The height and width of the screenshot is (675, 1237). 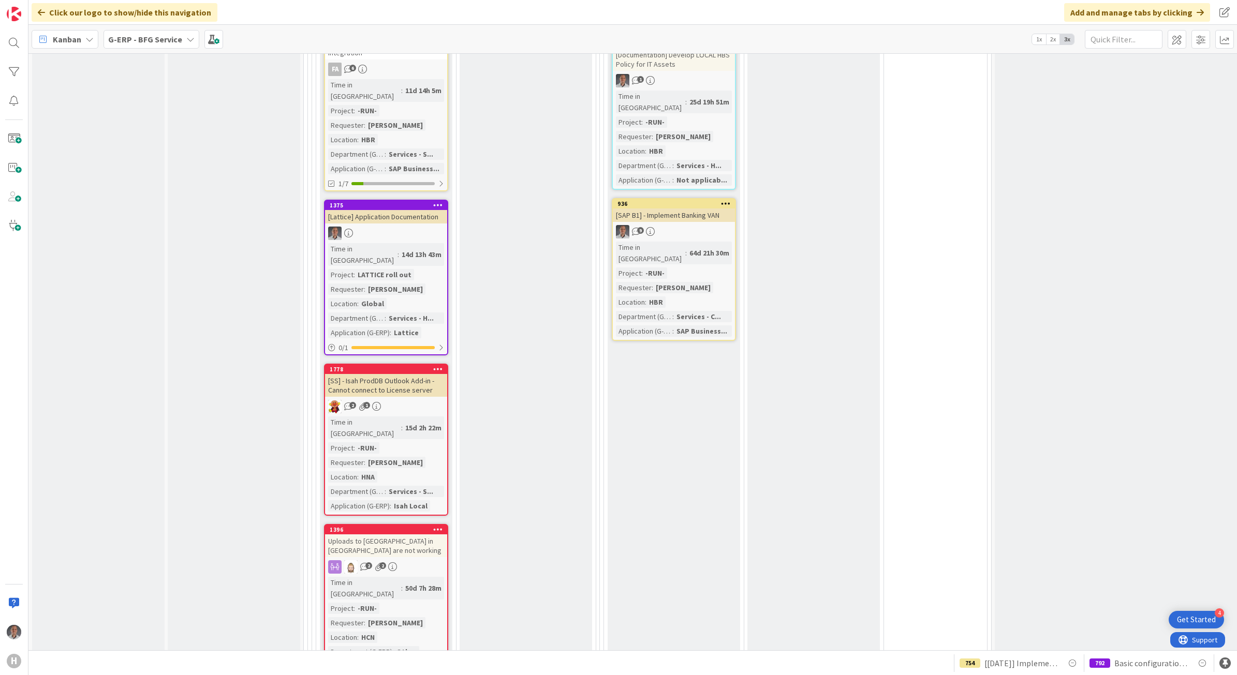 I want to click on div: HCN, so click(x=368, y=638).